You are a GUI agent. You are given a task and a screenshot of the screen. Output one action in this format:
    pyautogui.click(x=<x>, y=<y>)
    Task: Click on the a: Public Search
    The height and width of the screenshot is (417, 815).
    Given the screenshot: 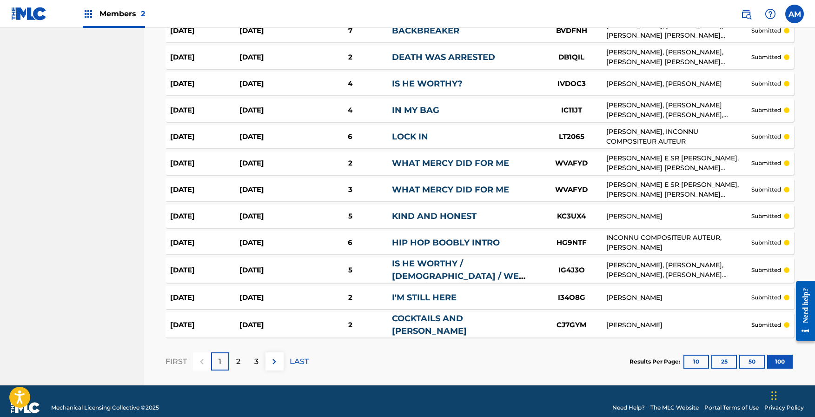 What is the action you would take?
    pyautogui.click(x=746, y=14)
    